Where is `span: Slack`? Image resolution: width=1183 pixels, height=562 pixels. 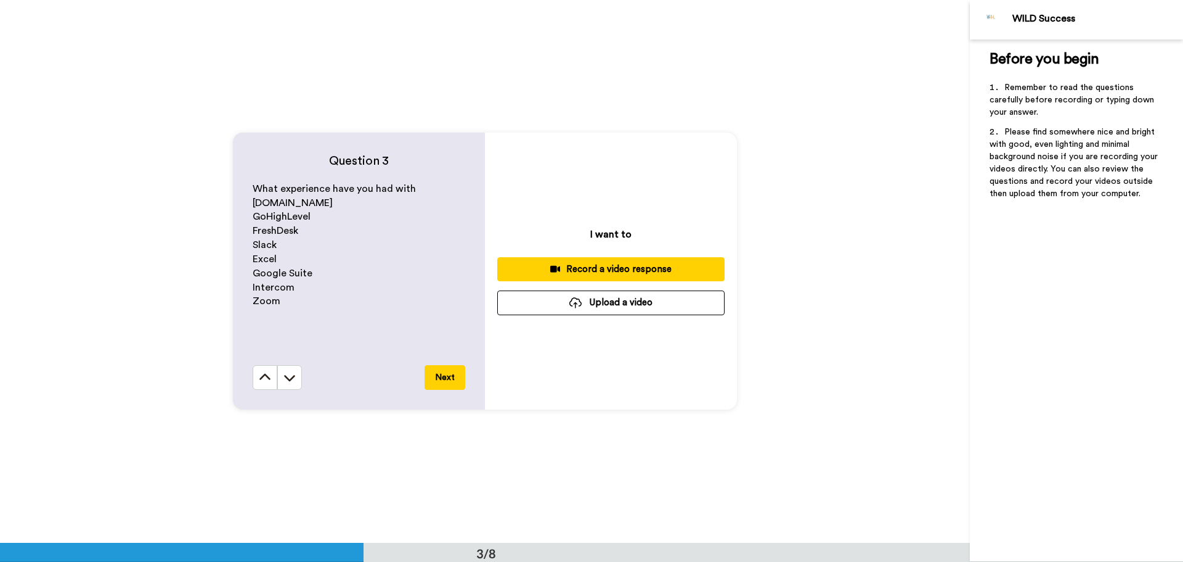 span: Slack is located at coordinates (264, 245).